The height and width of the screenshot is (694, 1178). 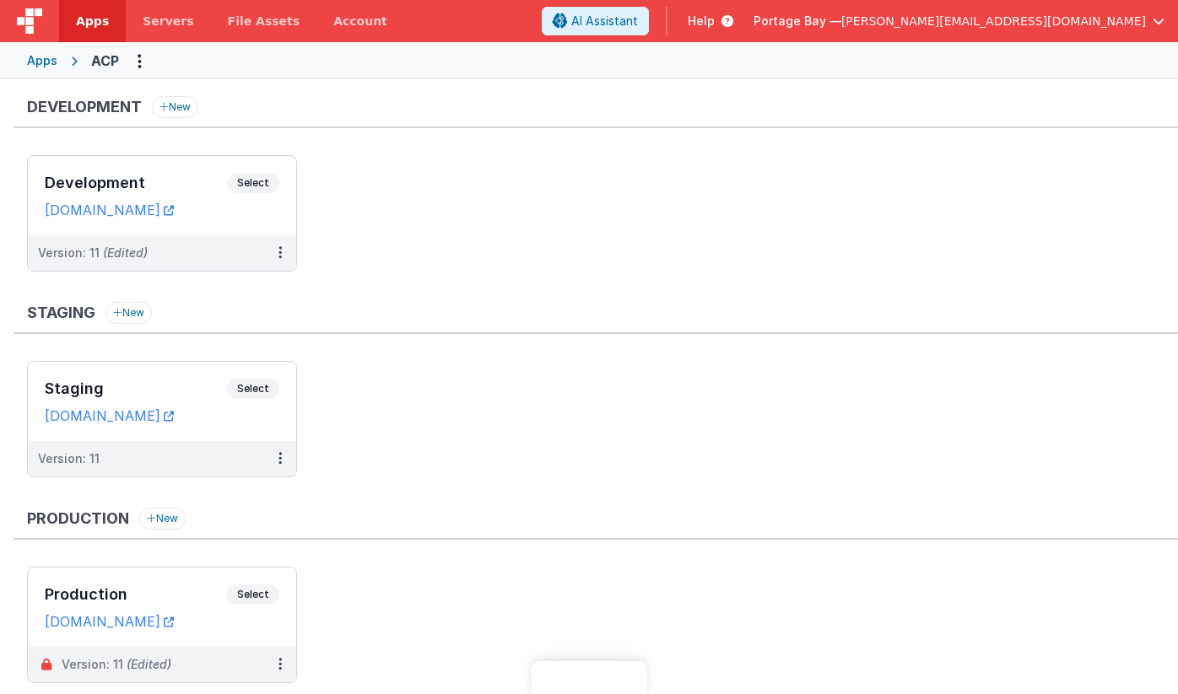 What do you see at coordinates (595, 21) in the screenshot?
I see `button: AI Assistant` at bounding box center [595, 21].